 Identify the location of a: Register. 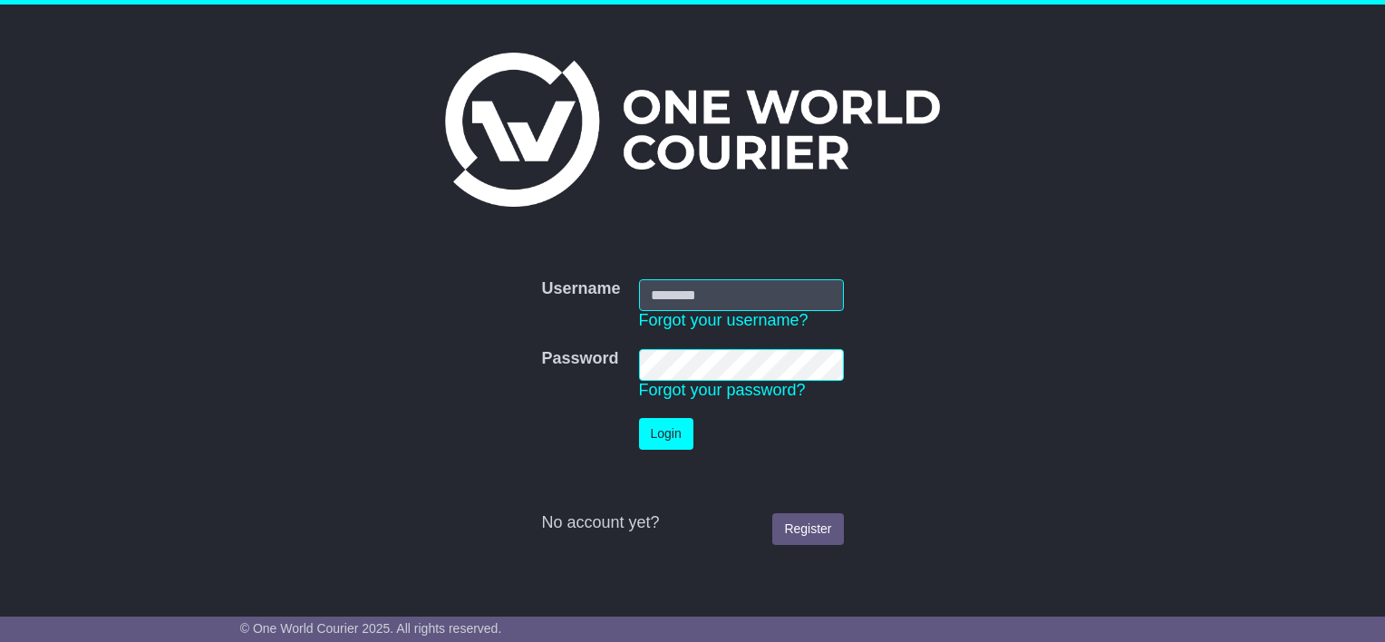
(808, 529).